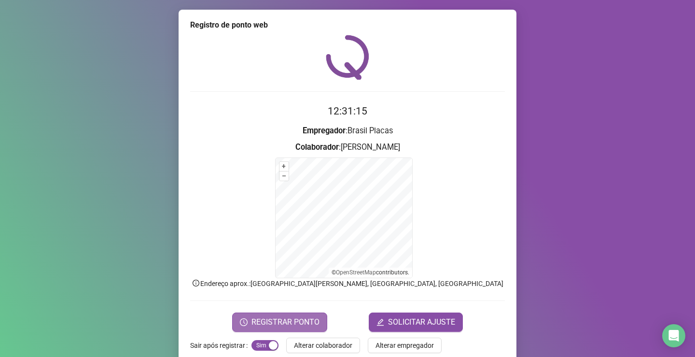 This screenshot has width=695, height=357. I want to click on span: REGISTRAR PONTO, so click(285, 322).